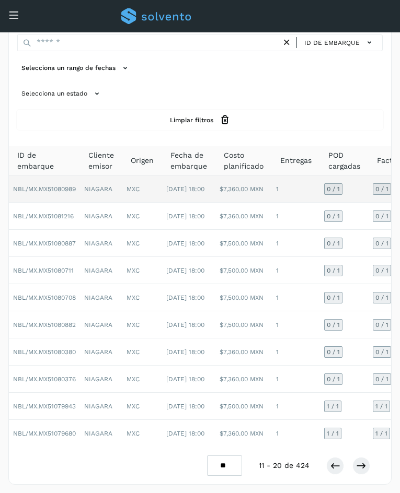 The image size is (400, 493). Describe the element at coordinates (284, 465) in the screenshot. I see `span: 11 - 20 de 424` at that location.